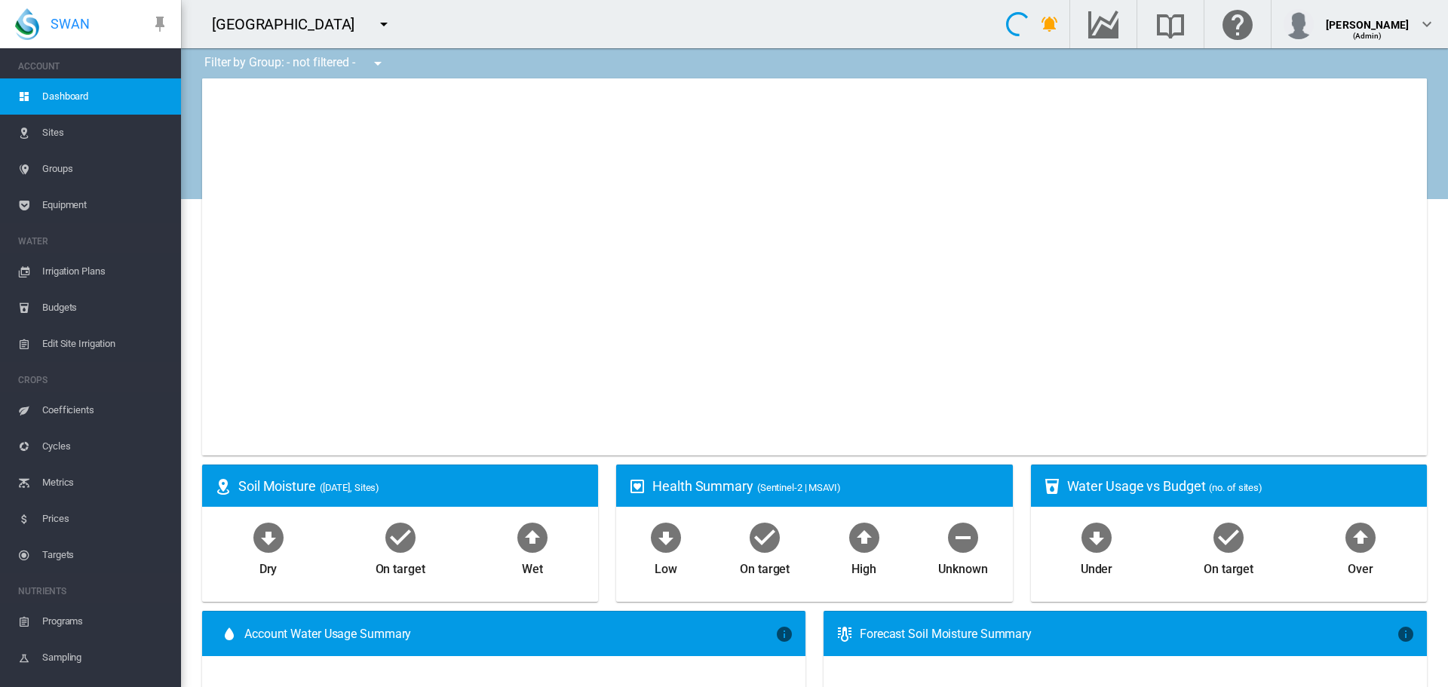 Image resolution: width=1448 pixels, height=687 pixels. I want to click on md-icon: icon-map-marker-radius, so click(223, 487).